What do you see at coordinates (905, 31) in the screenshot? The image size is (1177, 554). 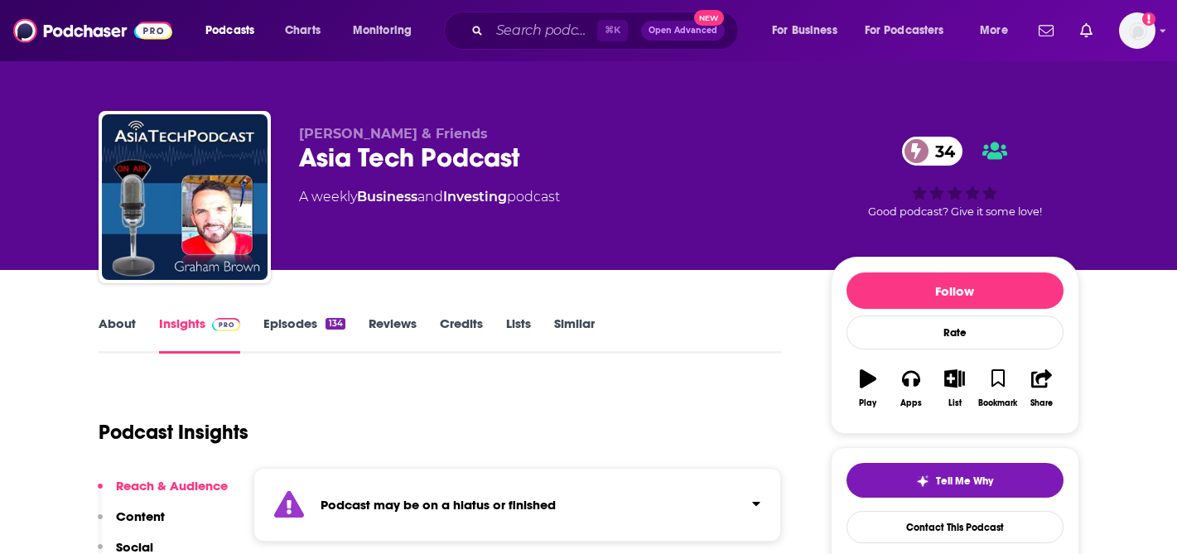 I see `span: For Podcasters` at bounding box center [905, 31].